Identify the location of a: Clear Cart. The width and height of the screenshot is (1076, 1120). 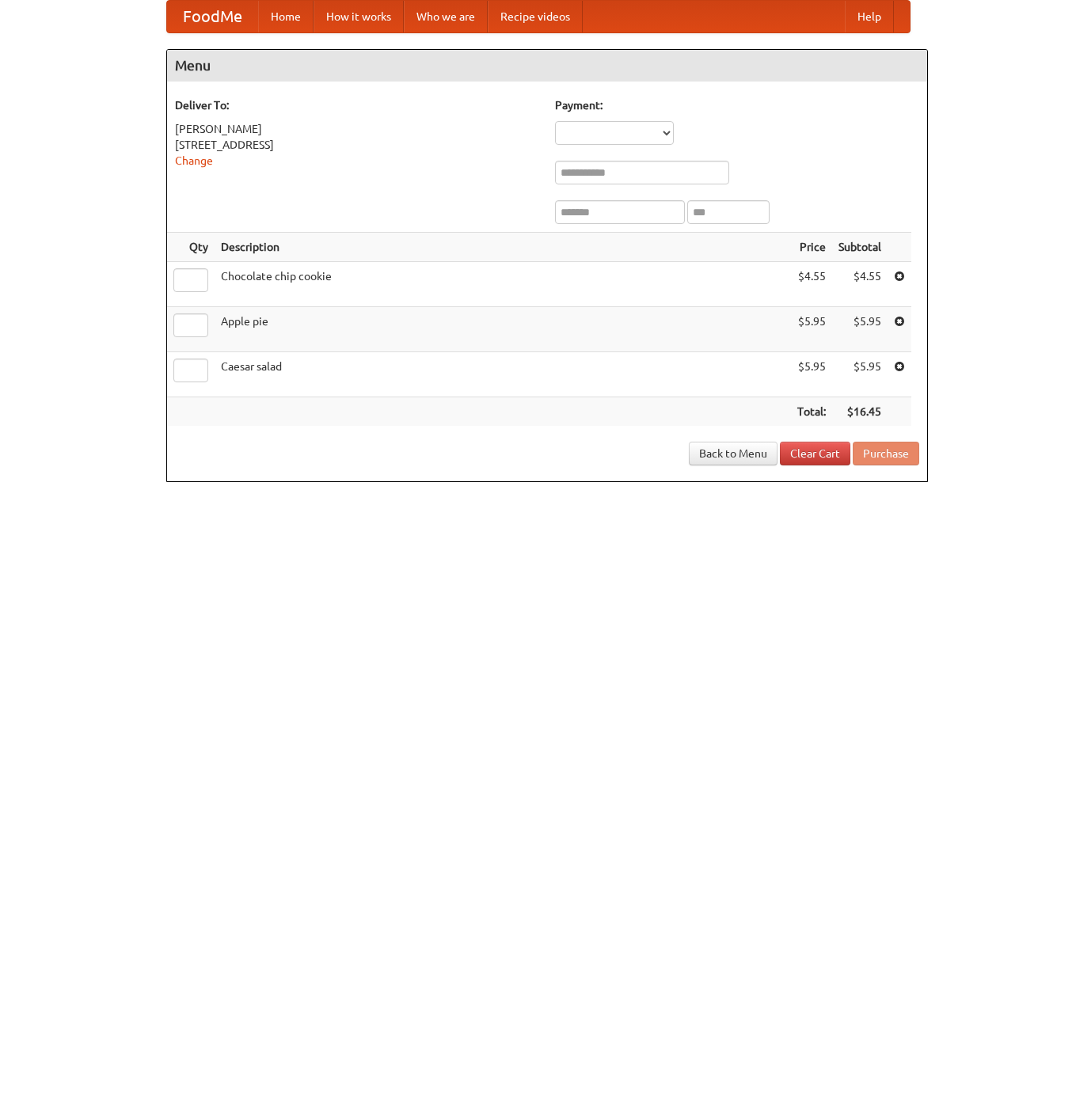
(815, 453).